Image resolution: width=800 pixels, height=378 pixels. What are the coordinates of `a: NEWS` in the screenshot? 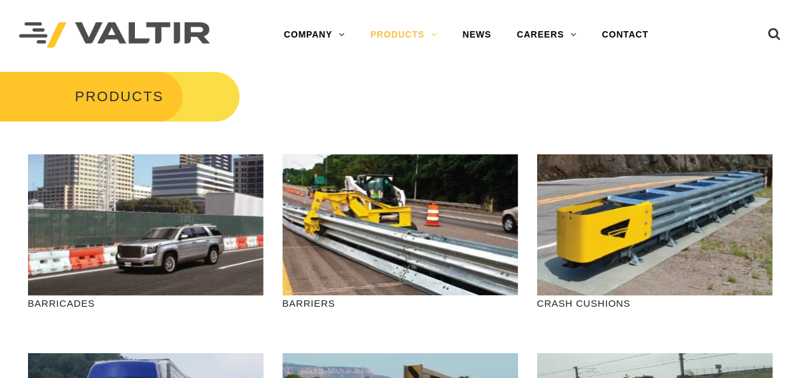 It's located at (476, 35).